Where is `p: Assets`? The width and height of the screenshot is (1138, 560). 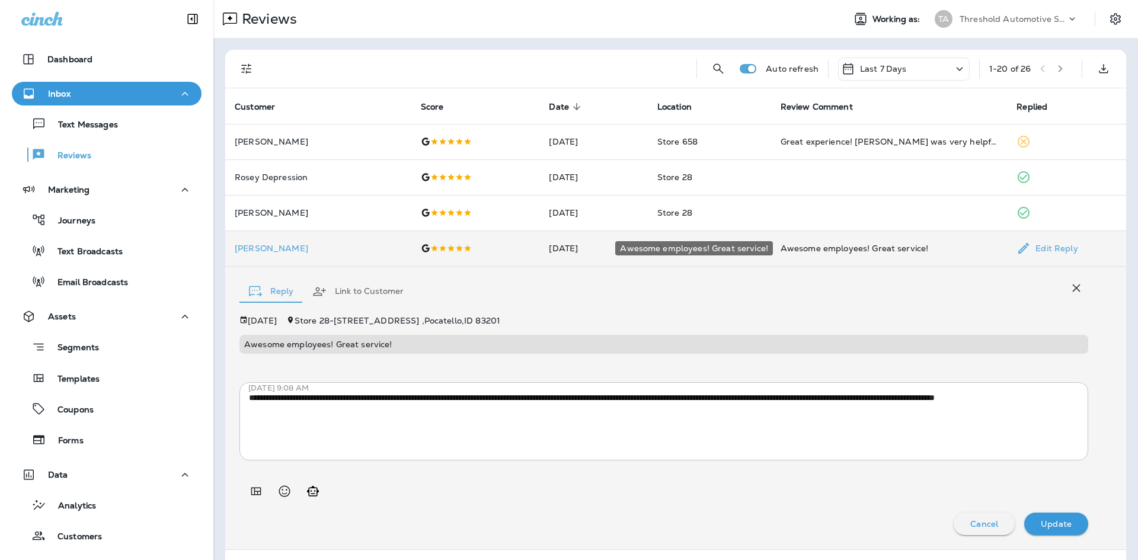 p: Assets is located at coordinates (62, 317).